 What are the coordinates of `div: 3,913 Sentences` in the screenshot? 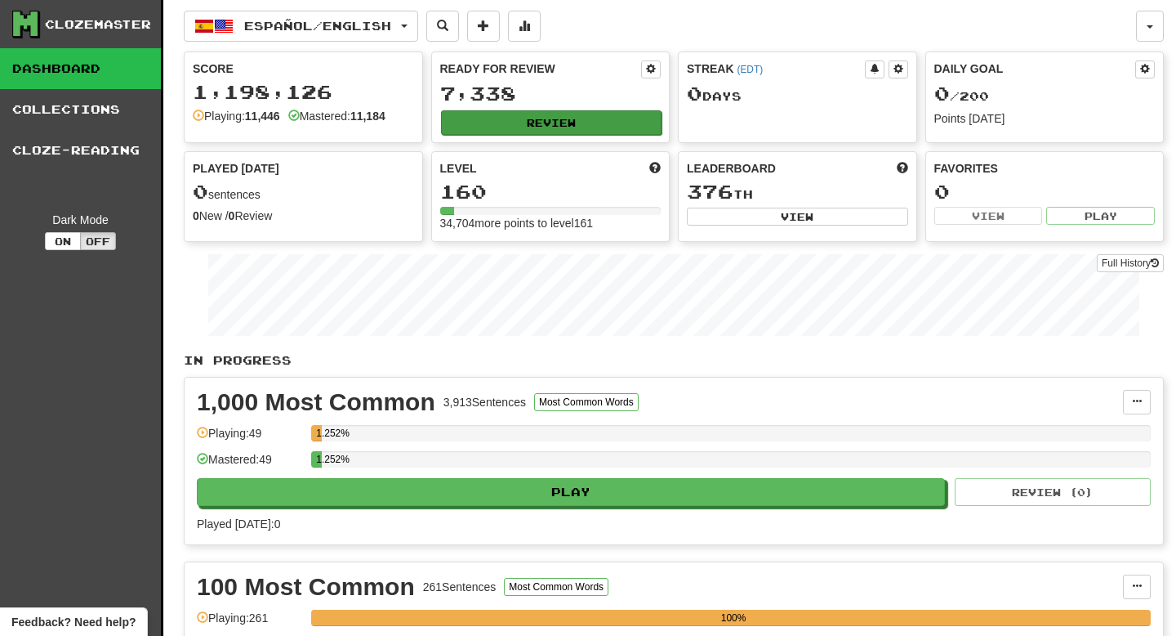 It's located at (484, 402).